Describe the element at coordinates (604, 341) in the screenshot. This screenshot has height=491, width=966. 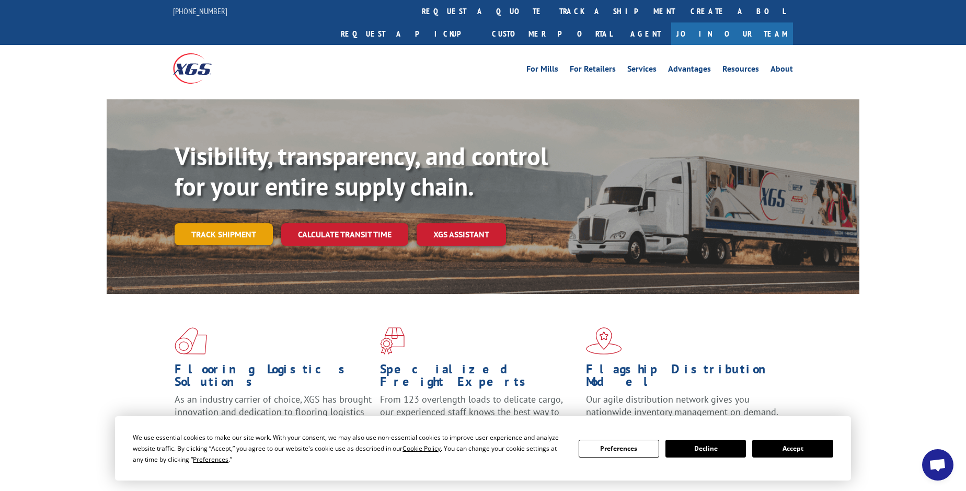
I see `img: xgs-icon-flagship-distribution-model-red` at that location.